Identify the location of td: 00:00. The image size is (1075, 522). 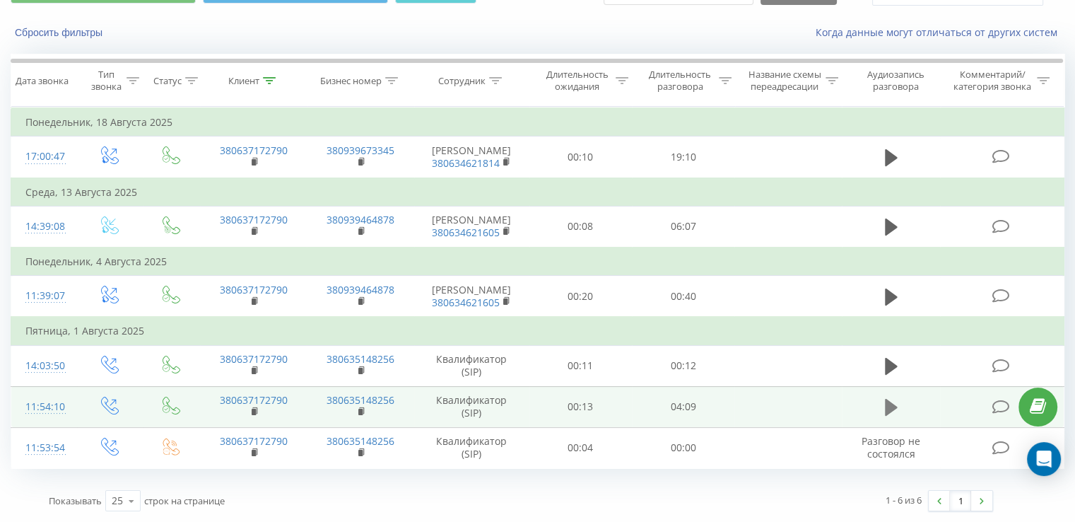
(683, 447).